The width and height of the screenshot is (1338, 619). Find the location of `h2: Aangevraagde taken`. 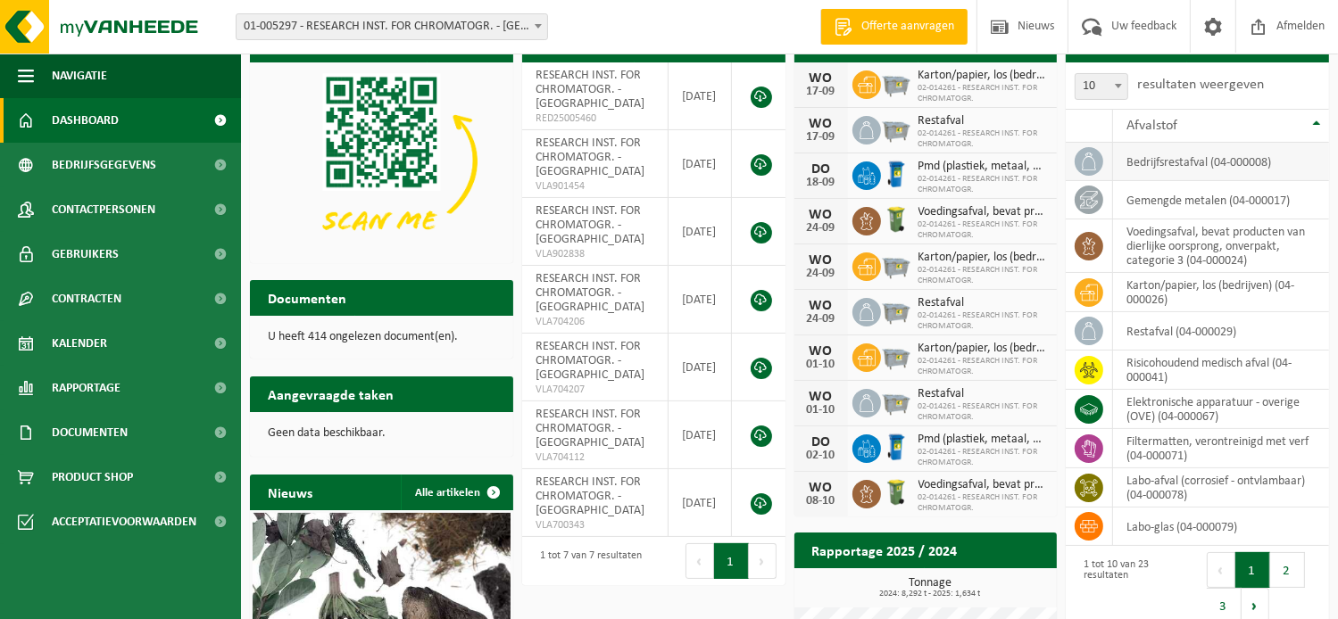

h2: Aangevraagde taken is located at coordinates (330, 394).